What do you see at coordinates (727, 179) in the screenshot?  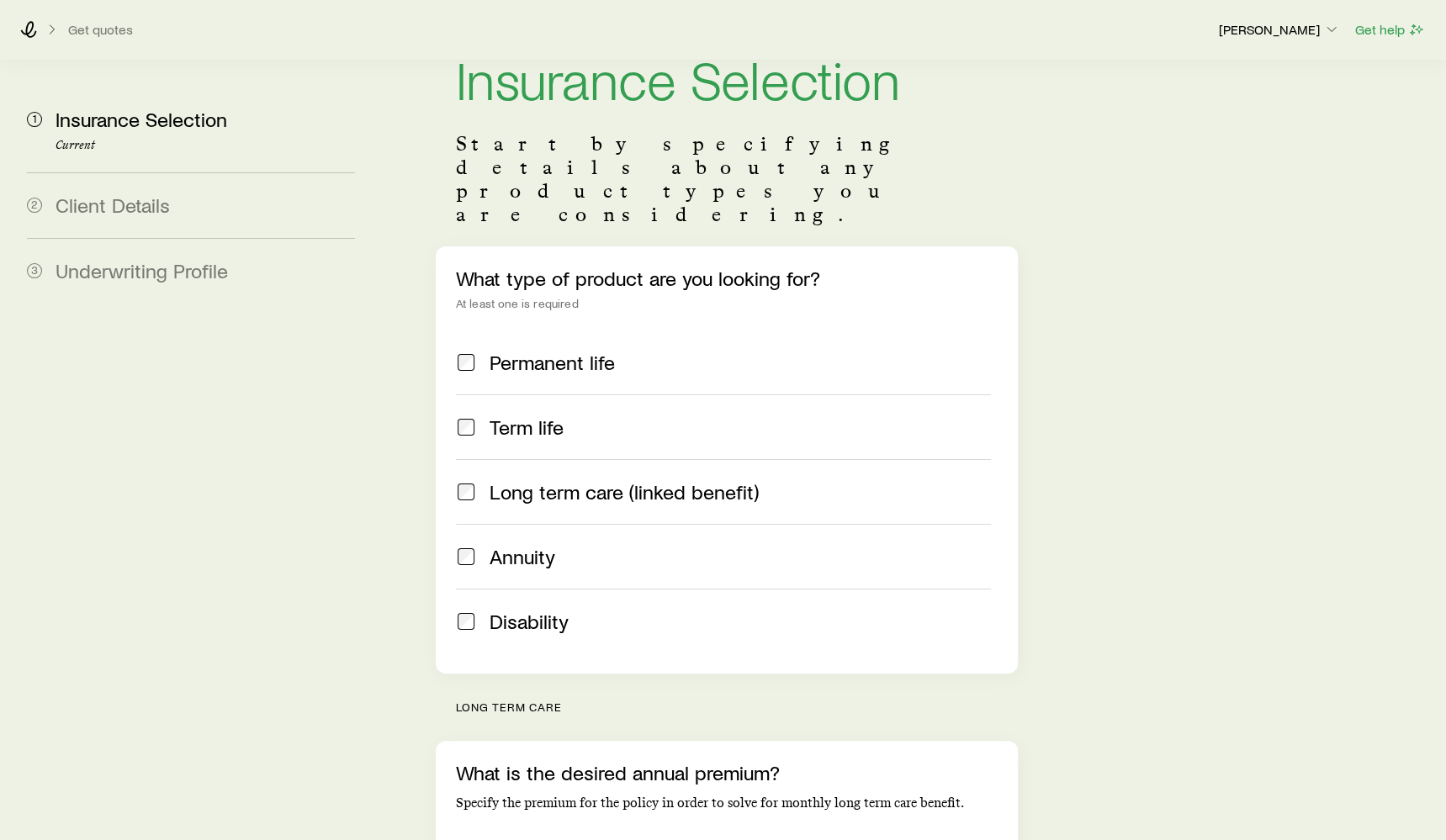 I see `p: Start by specifying details about any product types you are considering.` at bounding box center [727, 179].